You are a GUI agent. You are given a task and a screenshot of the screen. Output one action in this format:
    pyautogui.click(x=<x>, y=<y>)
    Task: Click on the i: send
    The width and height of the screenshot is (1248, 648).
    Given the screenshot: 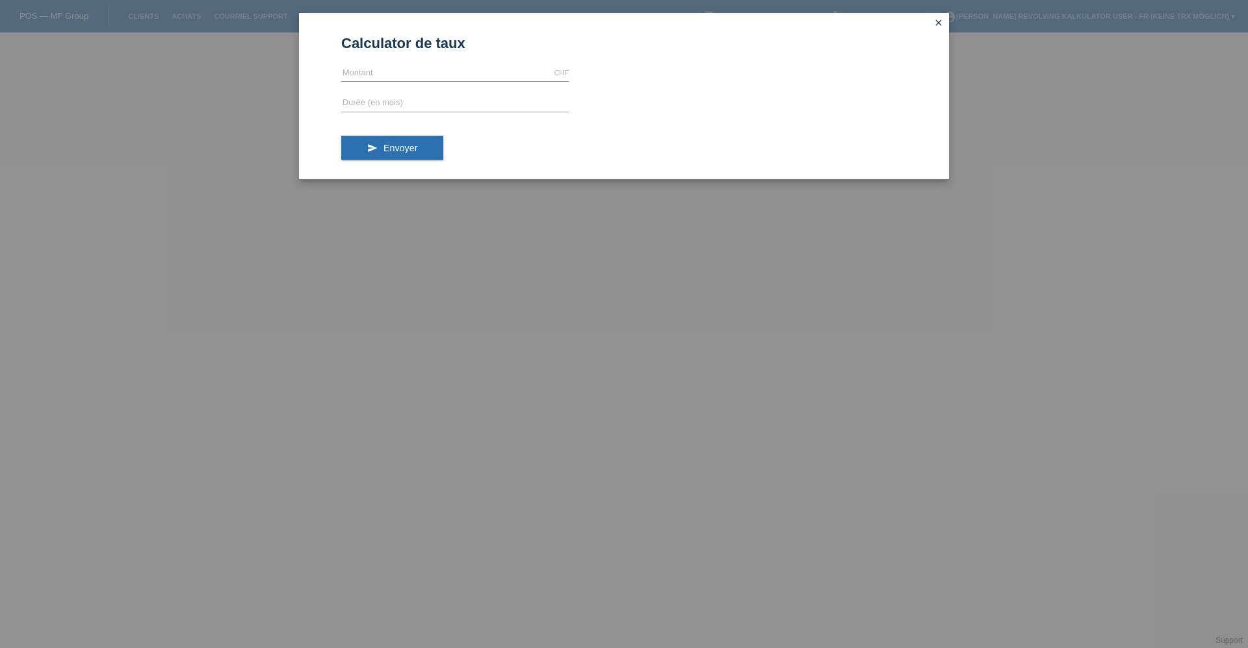 What is the action you would take?
    pyautogui.click(x=372, y=148)
    